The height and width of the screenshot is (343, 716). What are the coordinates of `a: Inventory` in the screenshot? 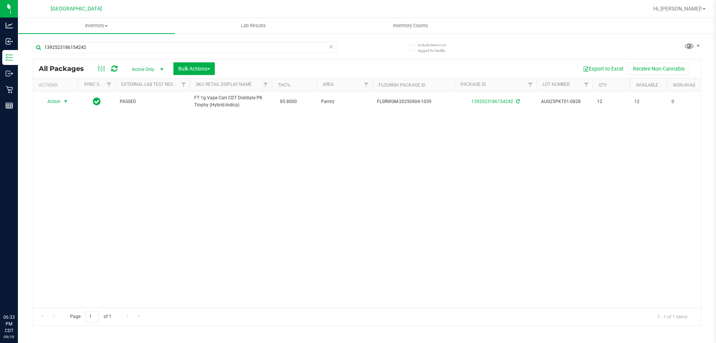 It's located at (96, 26).